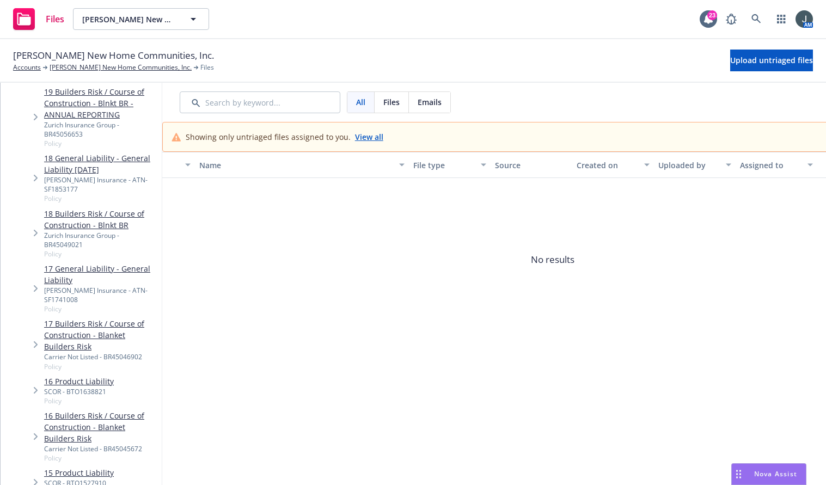  Describe the element at coordinates (101, 103) in the screenshot. I see `a: 19 Builders Risk / Course of Construction - Blnkt BR - ANNUAL REPORTING` at that location.